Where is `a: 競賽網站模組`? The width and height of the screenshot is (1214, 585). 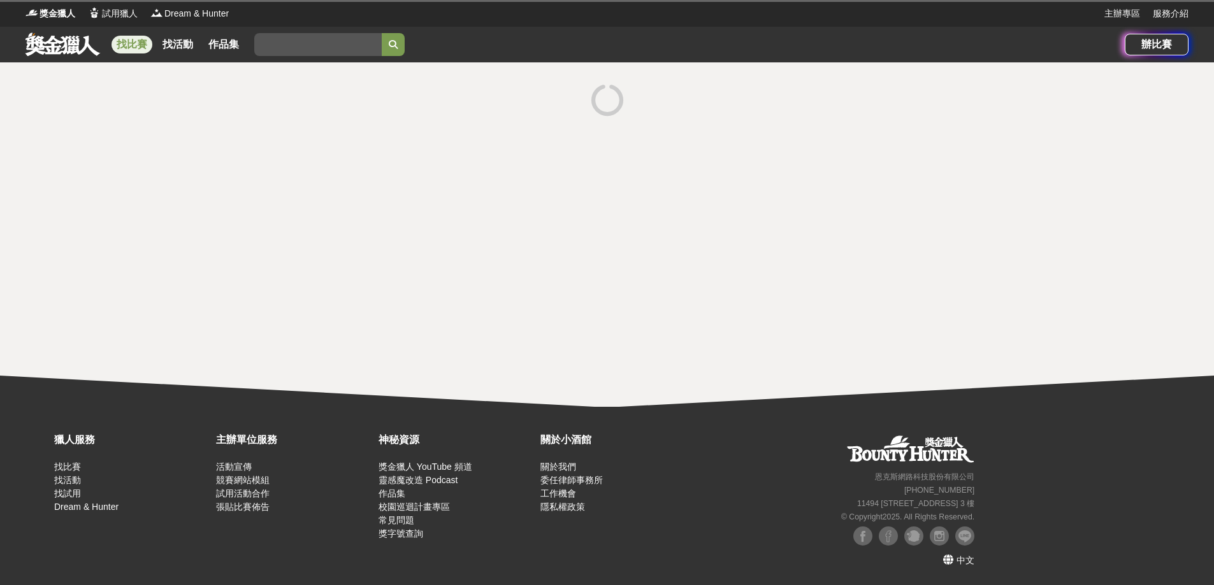
a: 競賽網站模組 is located at coordinates (243, 480).